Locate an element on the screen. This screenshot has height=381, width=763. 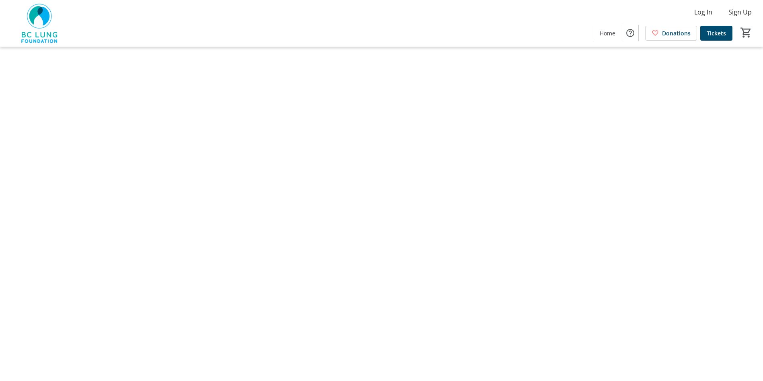
button: Log In is located at coordinates (703, 12).